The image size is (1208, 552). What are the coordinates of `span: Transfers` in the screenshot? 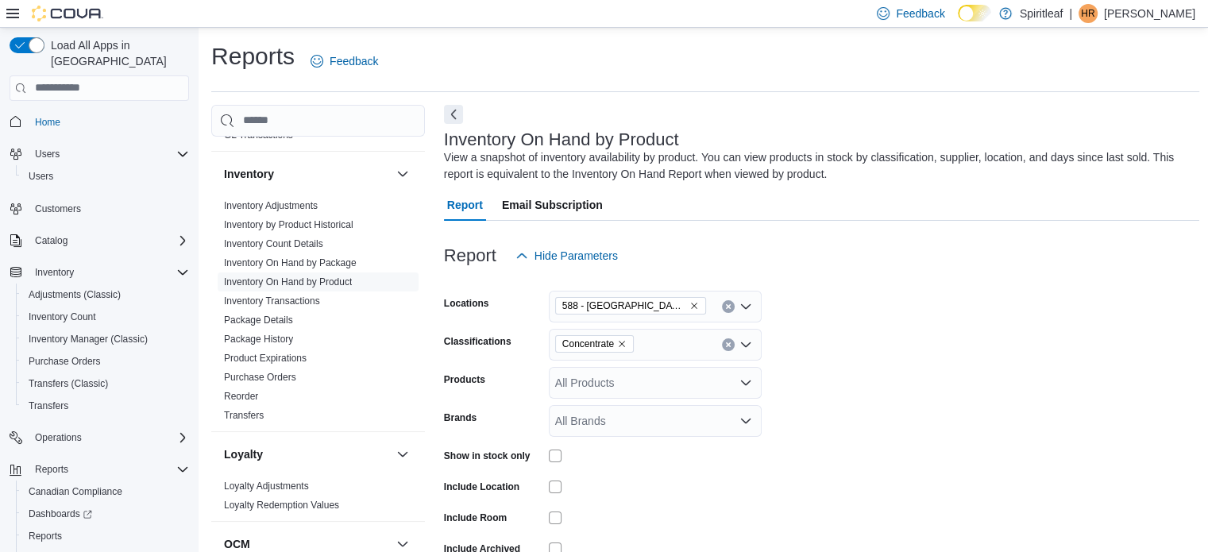 It's located at (48, 406).